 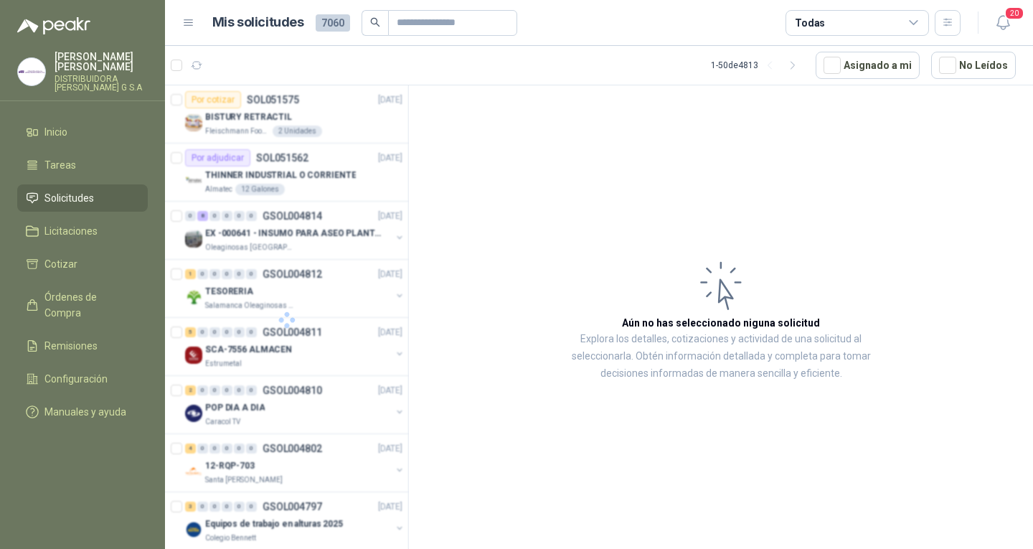 What do you see at coordinates (56, 132) in the screenshot?
I see `span: Inicio` at bounding box center [56, 132].